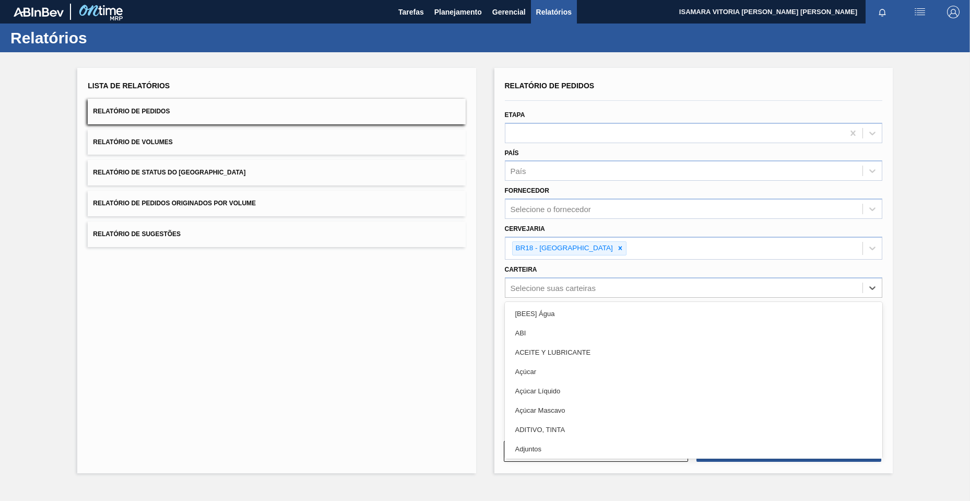 Image resolution: width=970 pixels, height=501 pixels. Describe the element at coordinates (137, 234) in the screenshot. I see `span: Relatório de Sugestões` at that location.